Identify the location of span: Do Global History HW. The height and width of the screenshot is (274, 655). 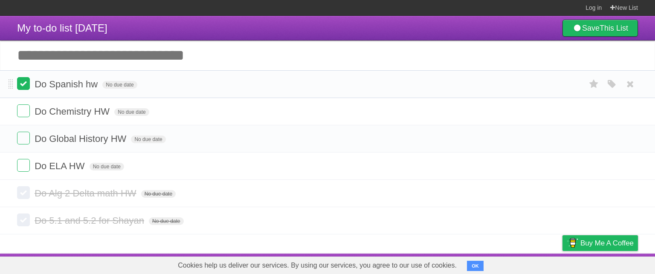
(81, 139).